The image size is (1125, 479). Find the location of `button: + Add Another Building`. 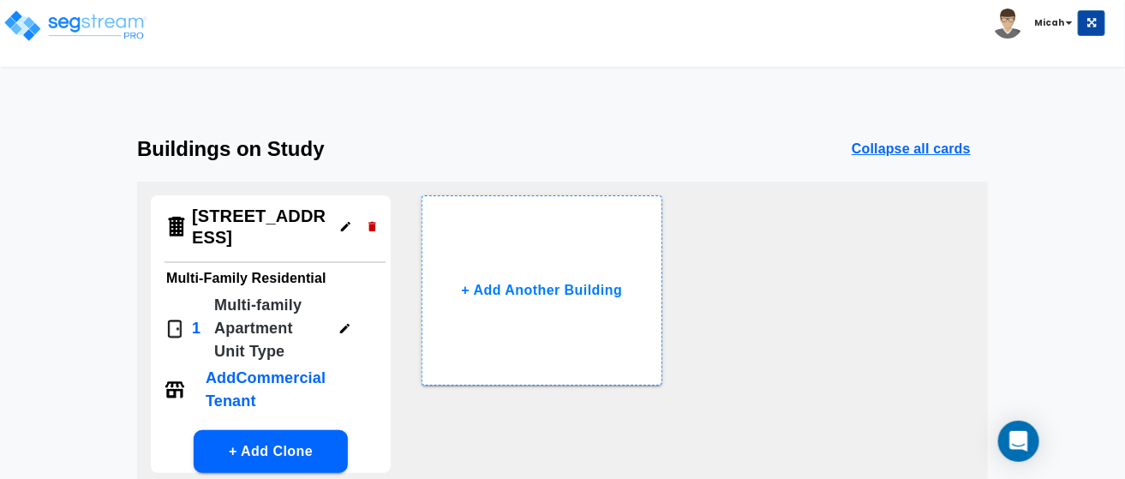

button: + Add Another Building is located at coordinates (542, 290).